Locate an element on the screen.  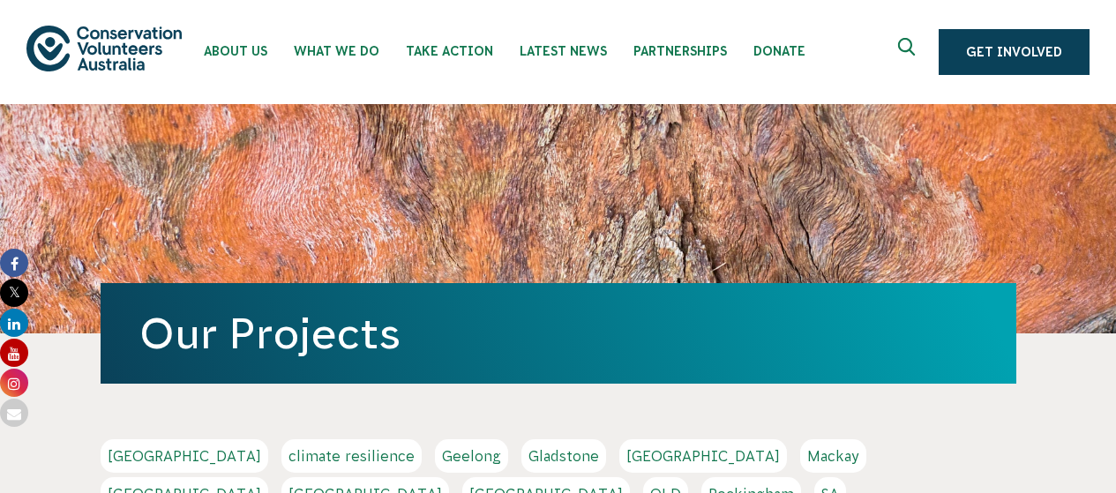
button: Expand search box Close search box is located at coordinates (909, 52).